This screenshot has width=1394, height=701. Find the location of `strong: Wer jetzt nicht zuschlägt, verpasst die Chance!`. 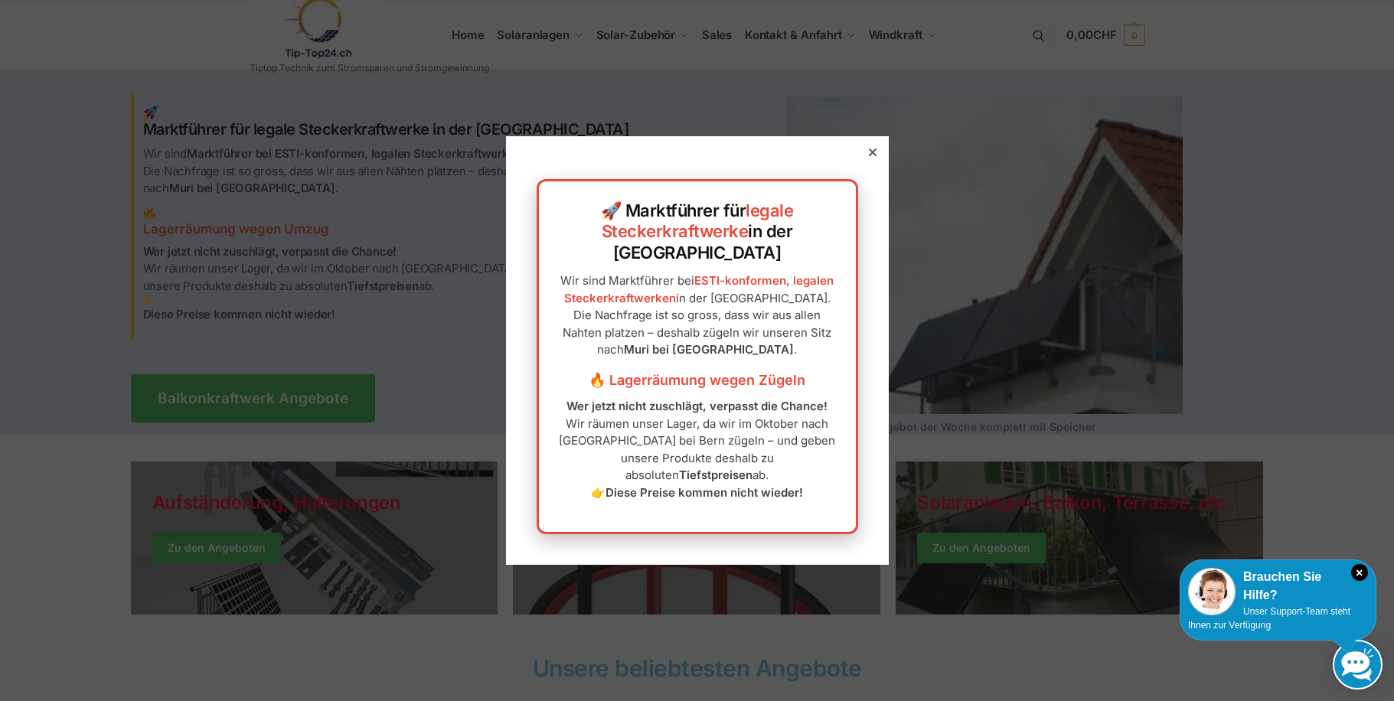

strong: Wer jetzt nicht zuschlägt, verpasst die Chance! is located at coordinates (697, 406).